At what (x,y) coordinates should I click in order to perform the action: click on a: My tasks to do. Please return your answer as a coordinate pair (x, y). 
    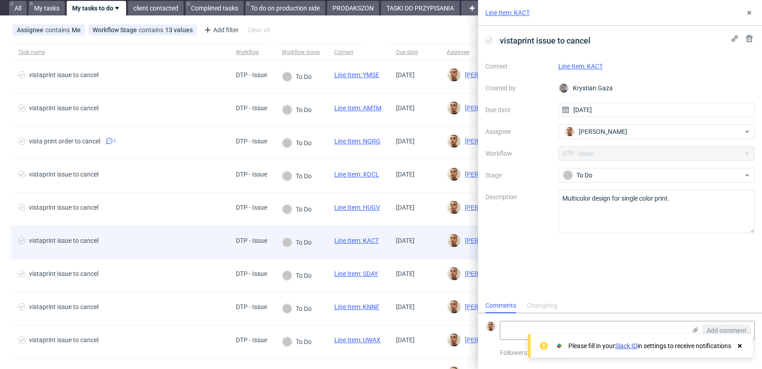
    Looking at the image, I should click on (96, 8).